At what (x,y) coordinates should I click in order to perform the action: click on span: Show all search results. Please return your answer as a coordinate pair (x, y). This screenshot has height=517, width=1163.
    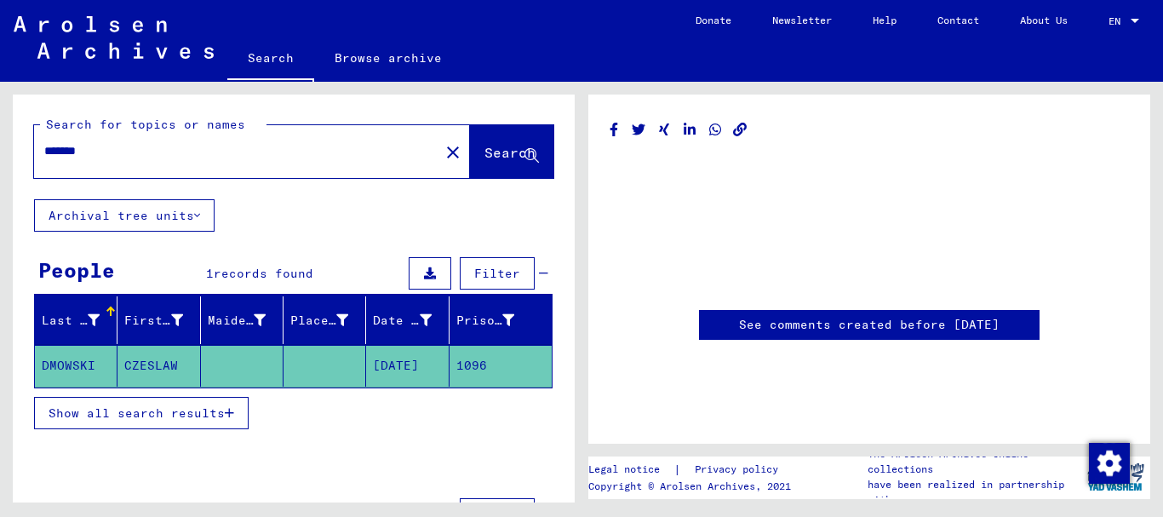
    Looking at the image, I should click on (136, 413).